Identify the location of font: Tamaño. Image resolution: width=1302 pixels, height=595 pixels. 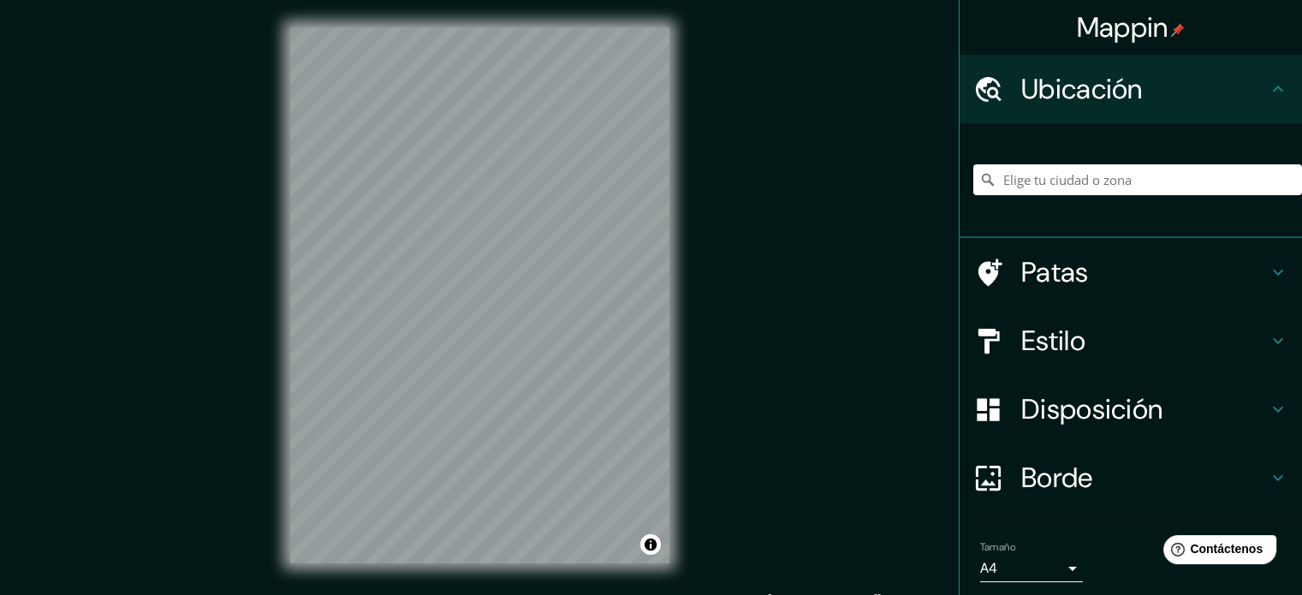
(998, 547).